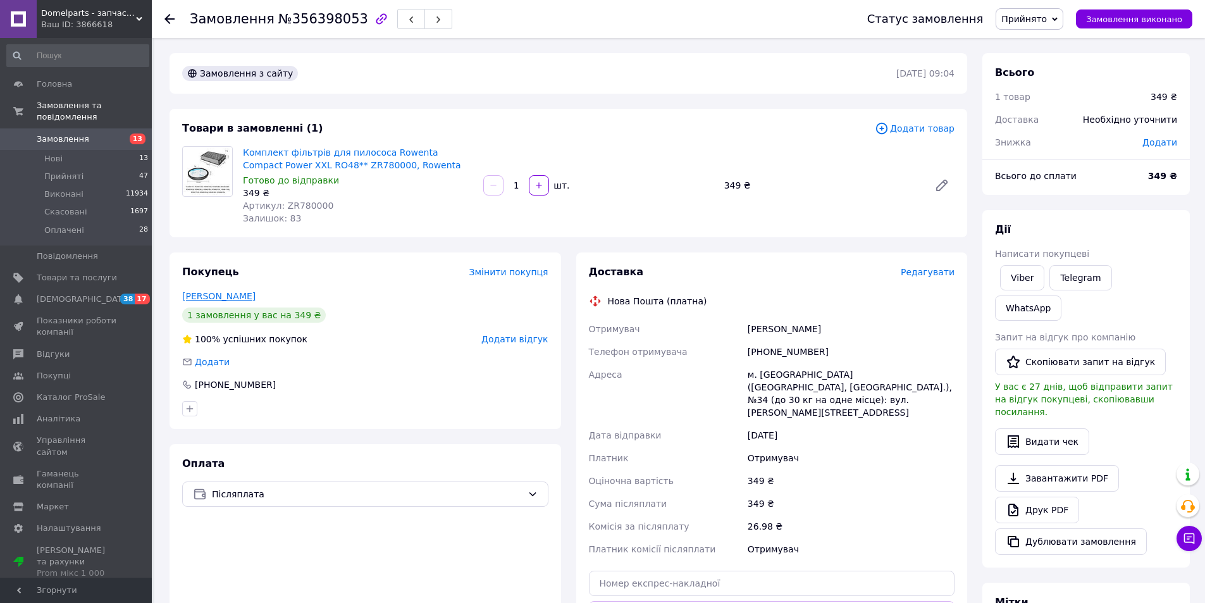  I want to click on span: 1697, so click(139, 212).